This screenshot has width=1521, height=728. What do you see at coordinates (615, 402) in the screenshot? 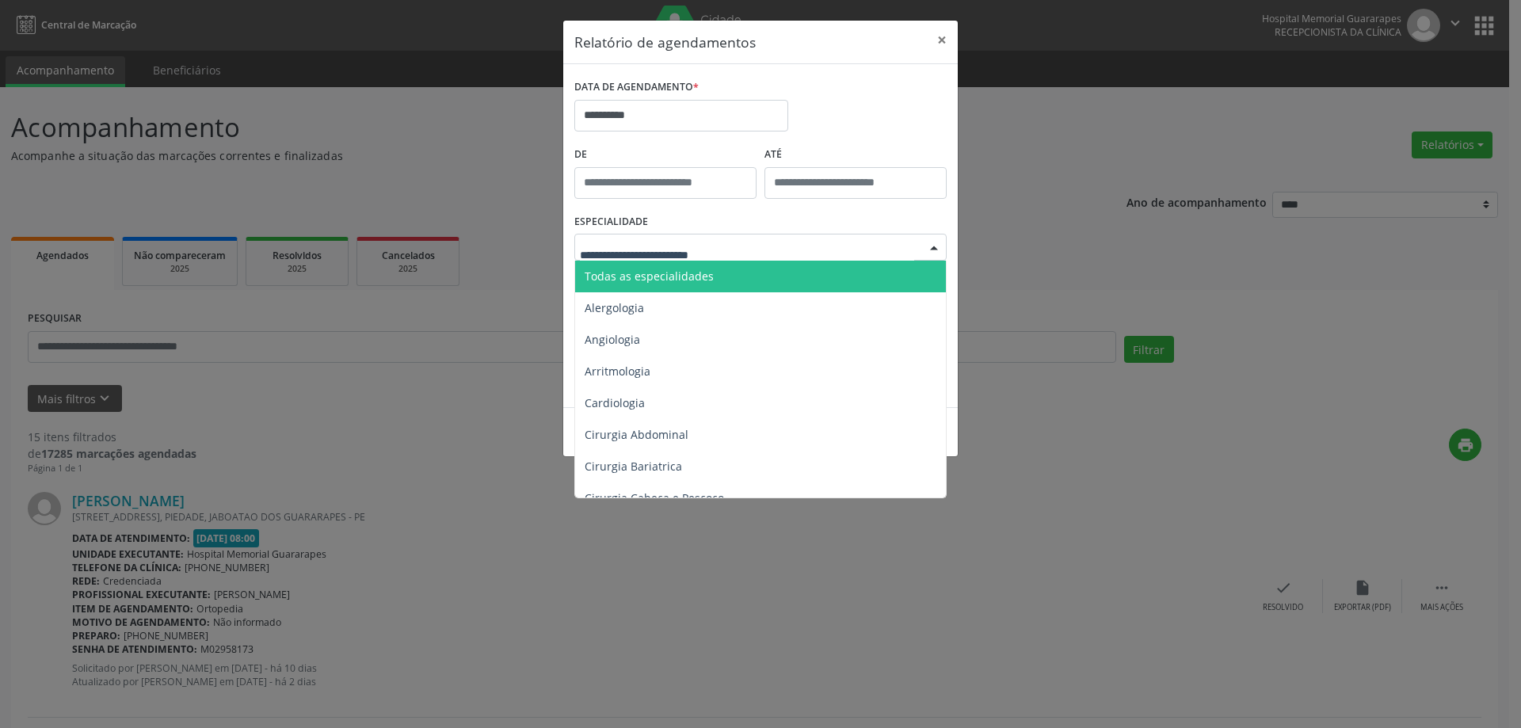
I see `span: Cardiologia` at bounding box center [615, 402].